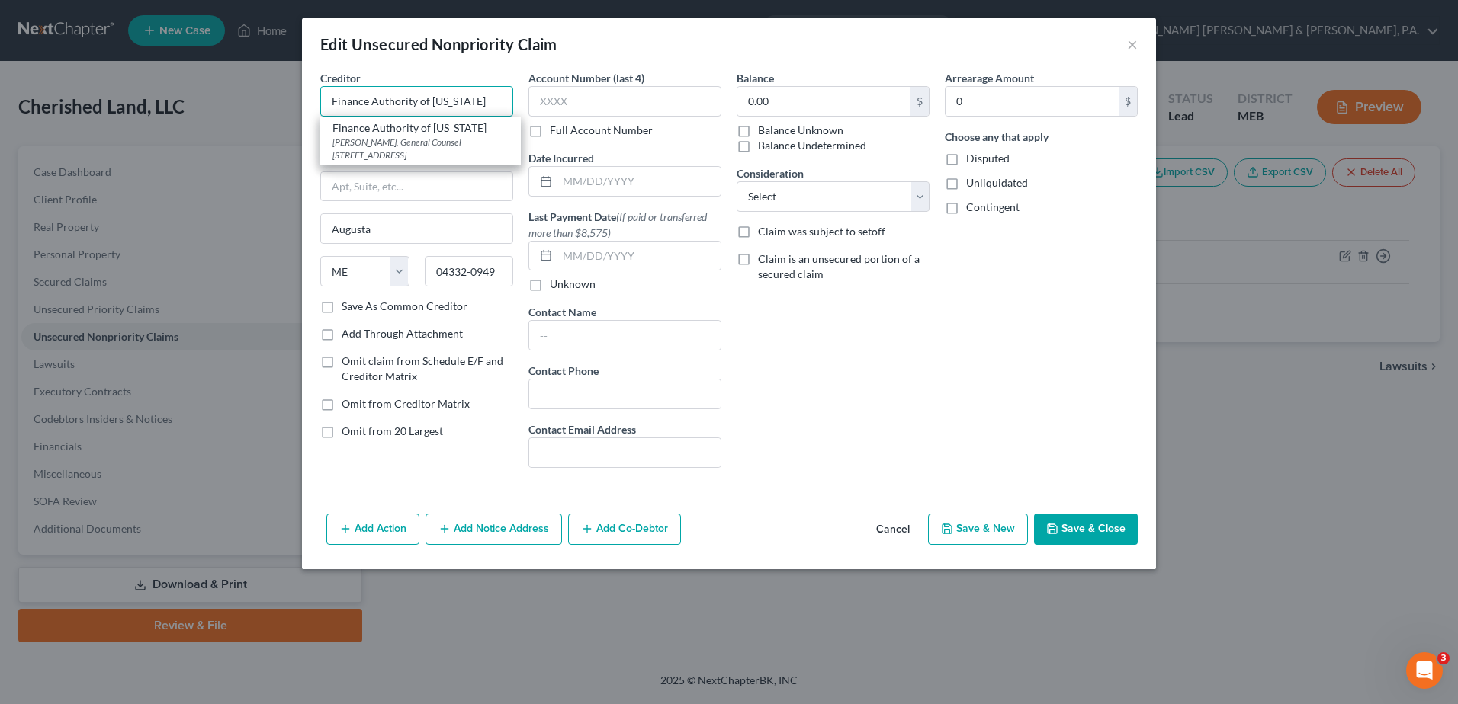 The image size is (1458, 704). What do you see at coordinates (406, 403) in the screenshot?
I see `span: Omit from Creditor Matrix` at bounding box center [406, 403].